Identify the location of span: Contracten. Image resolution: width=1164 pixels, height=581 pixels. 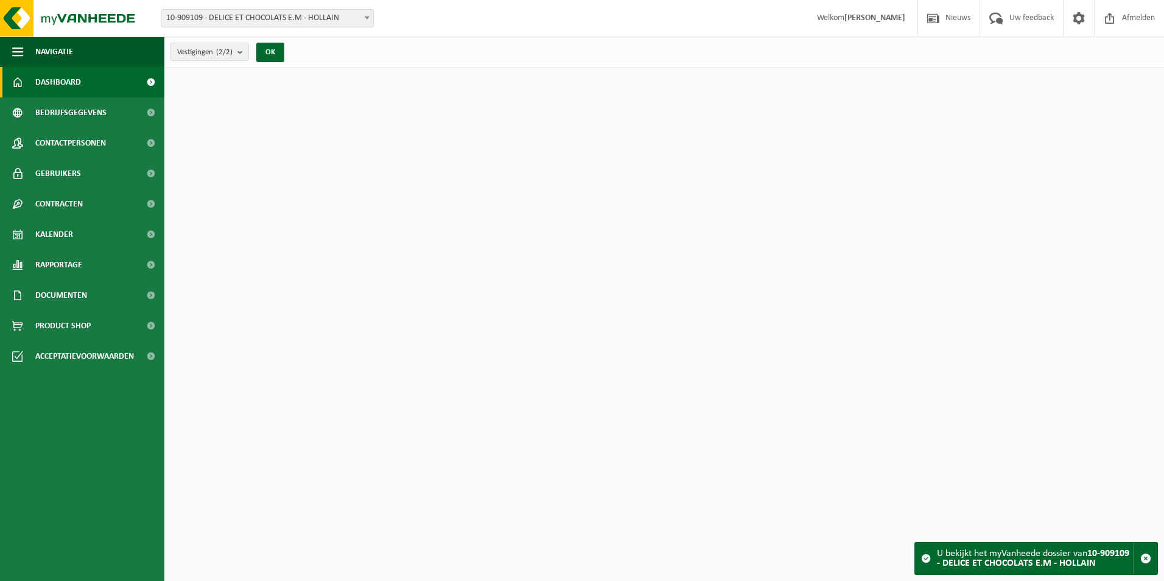
(59, 204).